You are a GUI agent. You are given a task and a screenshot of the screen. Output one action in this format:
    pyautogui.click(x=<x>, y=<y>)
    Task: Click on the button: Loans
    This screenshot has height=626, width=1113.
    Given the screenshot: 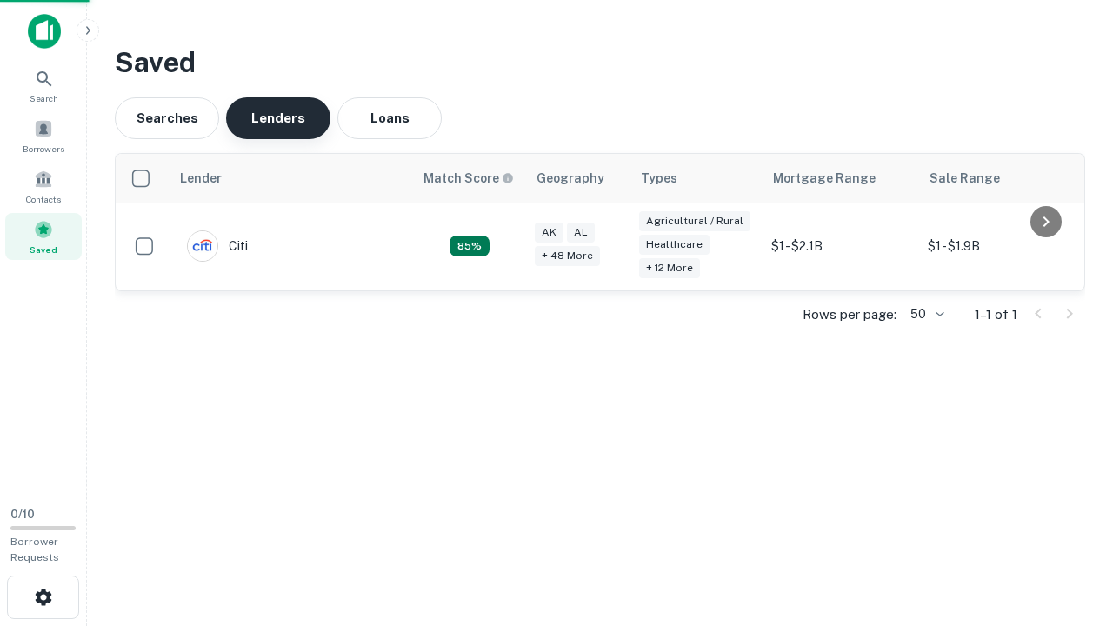 What is the action you would take?
    pyautogui.click(x=389, y=118)
    